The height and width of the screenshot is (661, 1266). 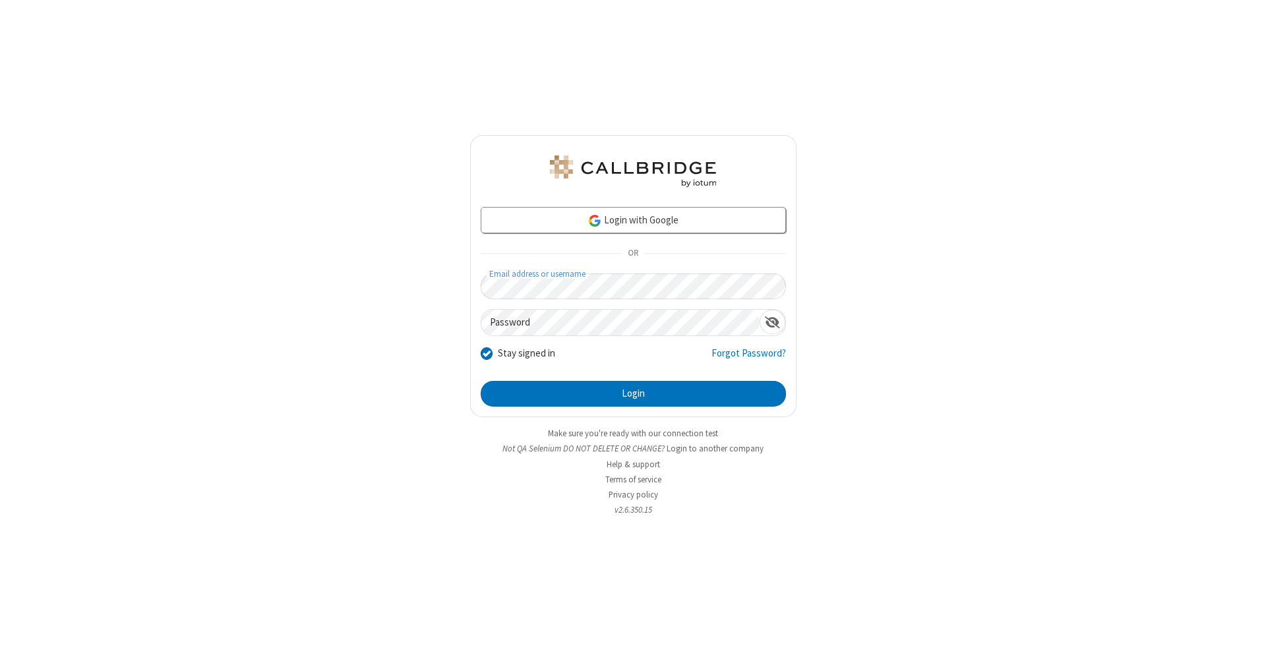 What do you see at coordinates (620, 322) in the screenshot?
I see `input: Password` at bounding box center [620, 322].